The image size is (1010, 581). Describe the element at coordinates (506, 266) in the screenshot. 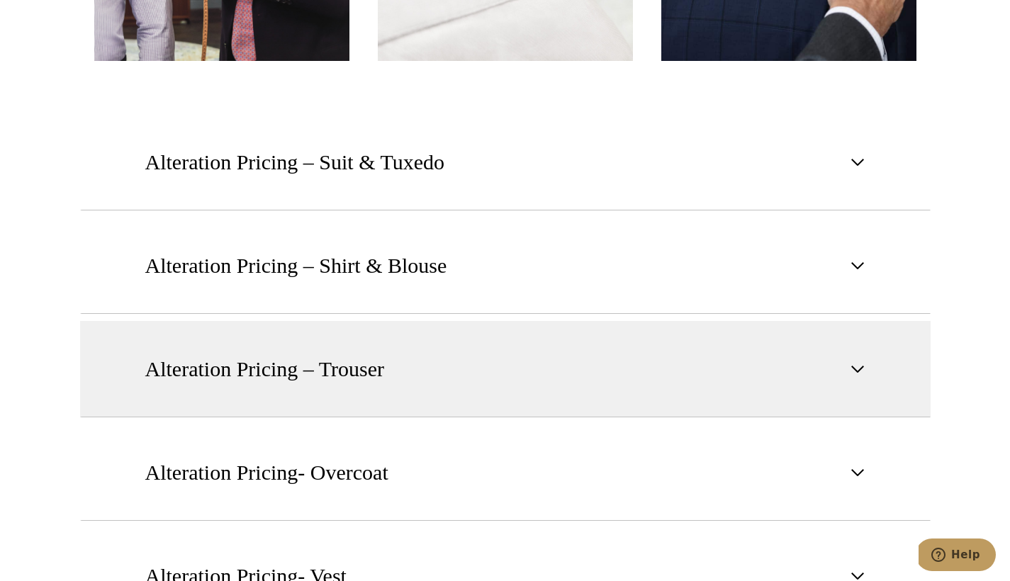

I see `button: Alteration Pricing – Shirt & Blouse` at that location.